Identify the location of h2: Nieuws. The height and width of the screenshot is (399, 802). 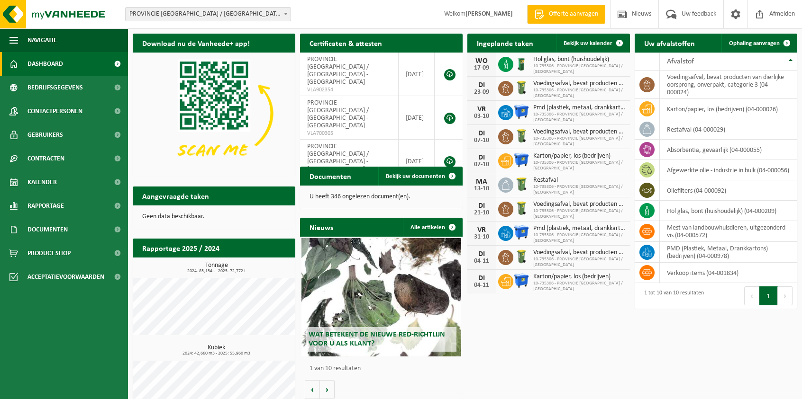
(321, 227).